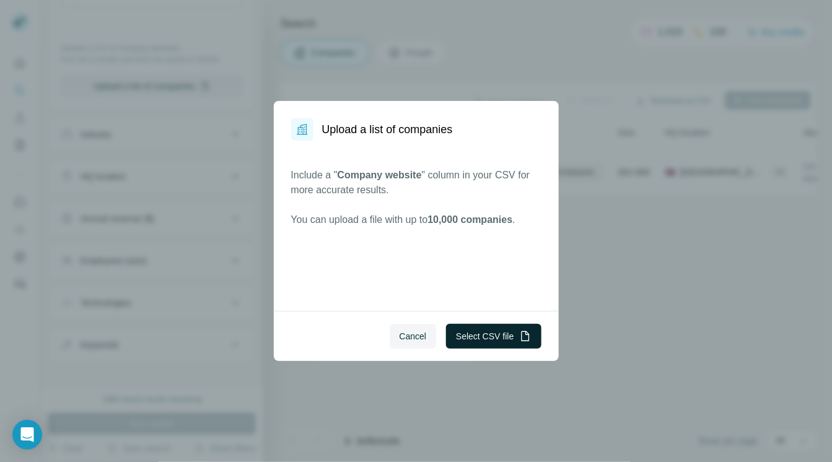 Image resolution: width=832 pixels, height=462 pixels. Describe the element at coordinates (416, 220) in the screenshot. I see `p: You can upload a file with up to .` at that location.